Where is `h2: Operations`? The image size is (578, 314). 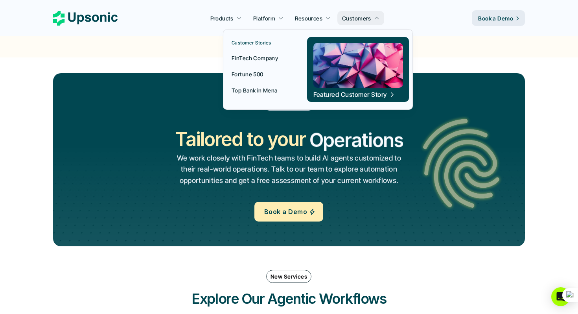
h2: Operations is located at coordinates (357, 140).